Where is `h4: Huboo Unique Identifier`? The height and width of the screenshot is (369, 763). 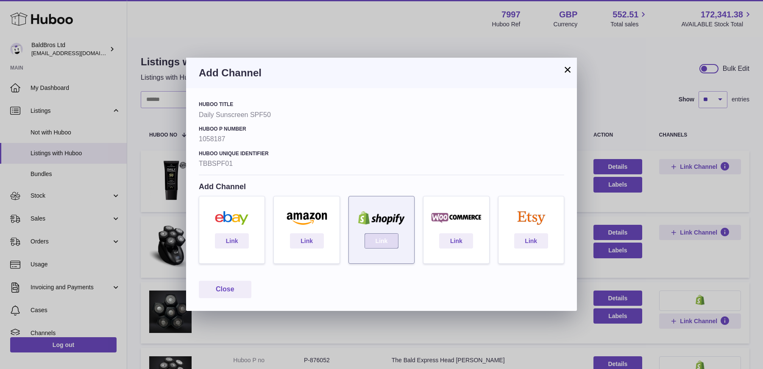
h4: Huboo Unique Identifier is located at coordinates (382, 154).